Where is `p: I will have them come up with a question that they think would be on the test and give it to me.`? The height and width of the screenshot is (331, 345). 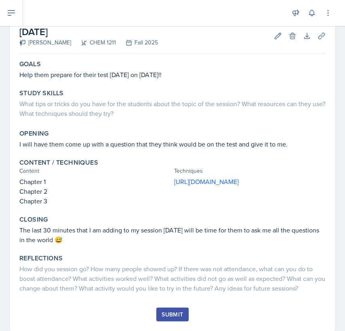 p: I will have them come up with a question that they think would be on the test and give it to me. is located at coordinates (172, 144).